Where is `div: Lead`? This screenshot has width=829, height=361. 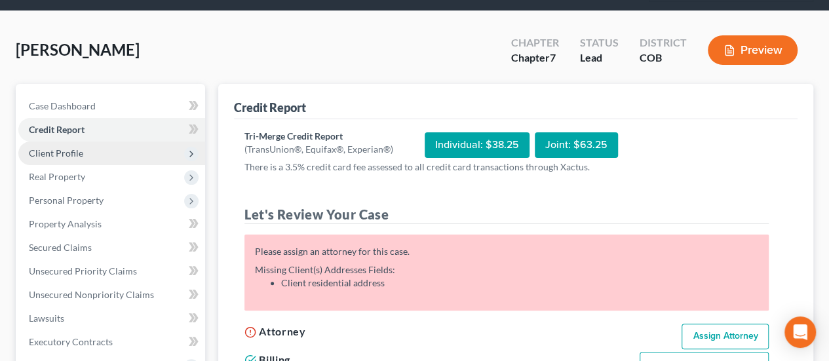
div: Lead is located at coordinates (599, 58).